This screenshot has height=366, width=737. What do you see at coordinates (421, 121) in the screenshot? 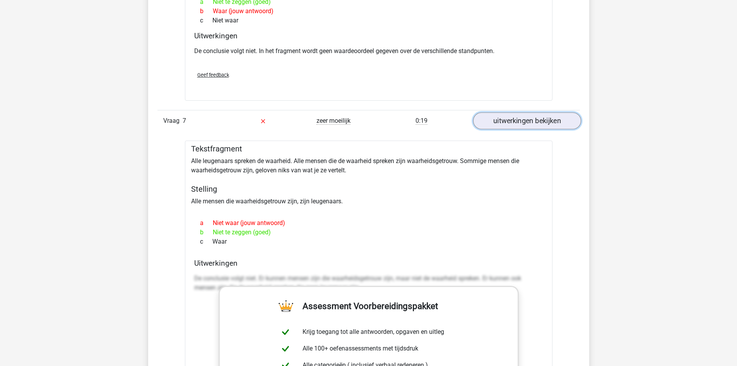
I see `span: 0:19` at bounding box center [421, 121].